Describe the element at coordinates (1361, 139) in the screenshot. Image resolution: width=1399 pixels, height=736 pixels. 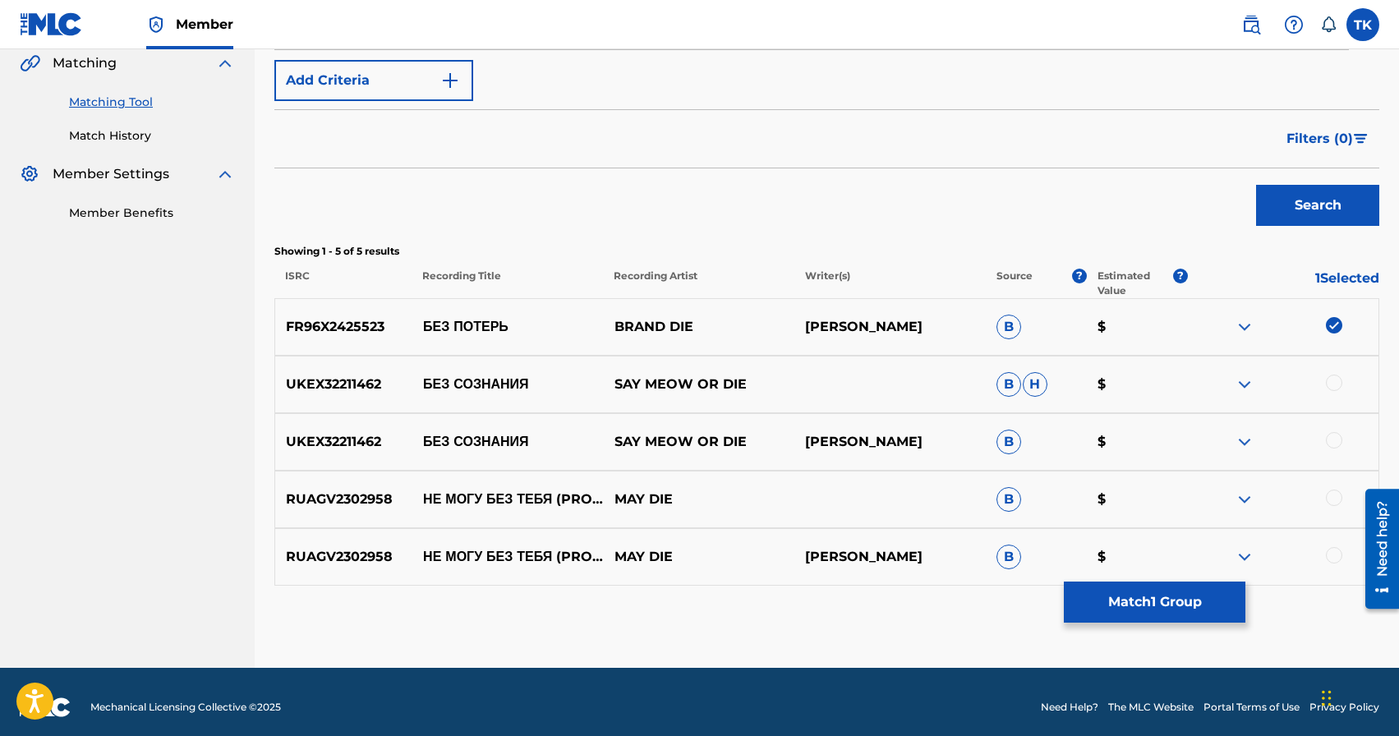
I see `img: filter` at that location.